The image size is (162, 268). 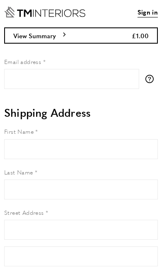 I want to click on span: Last Name, so click(x=19, y=172).